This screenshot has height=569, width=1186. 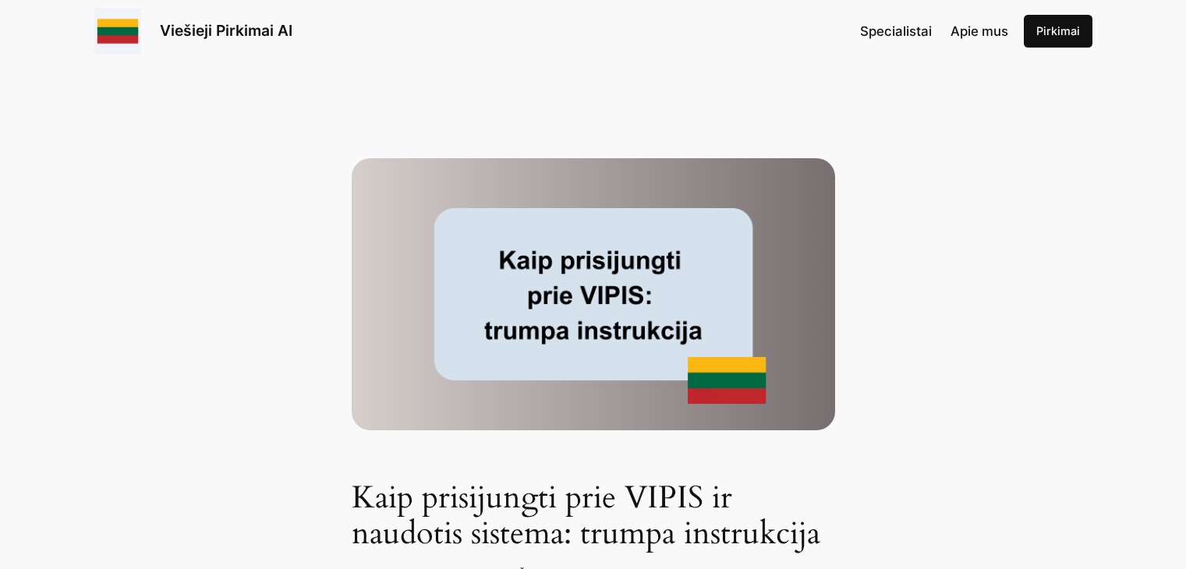 What do you see at coordinates (593, 516) in the screenshot?
I see `h1: Kaip prisijungti prie VIPIS ir naudotis sistema: trumpa instrukcija` at bounding box center [593, 516].